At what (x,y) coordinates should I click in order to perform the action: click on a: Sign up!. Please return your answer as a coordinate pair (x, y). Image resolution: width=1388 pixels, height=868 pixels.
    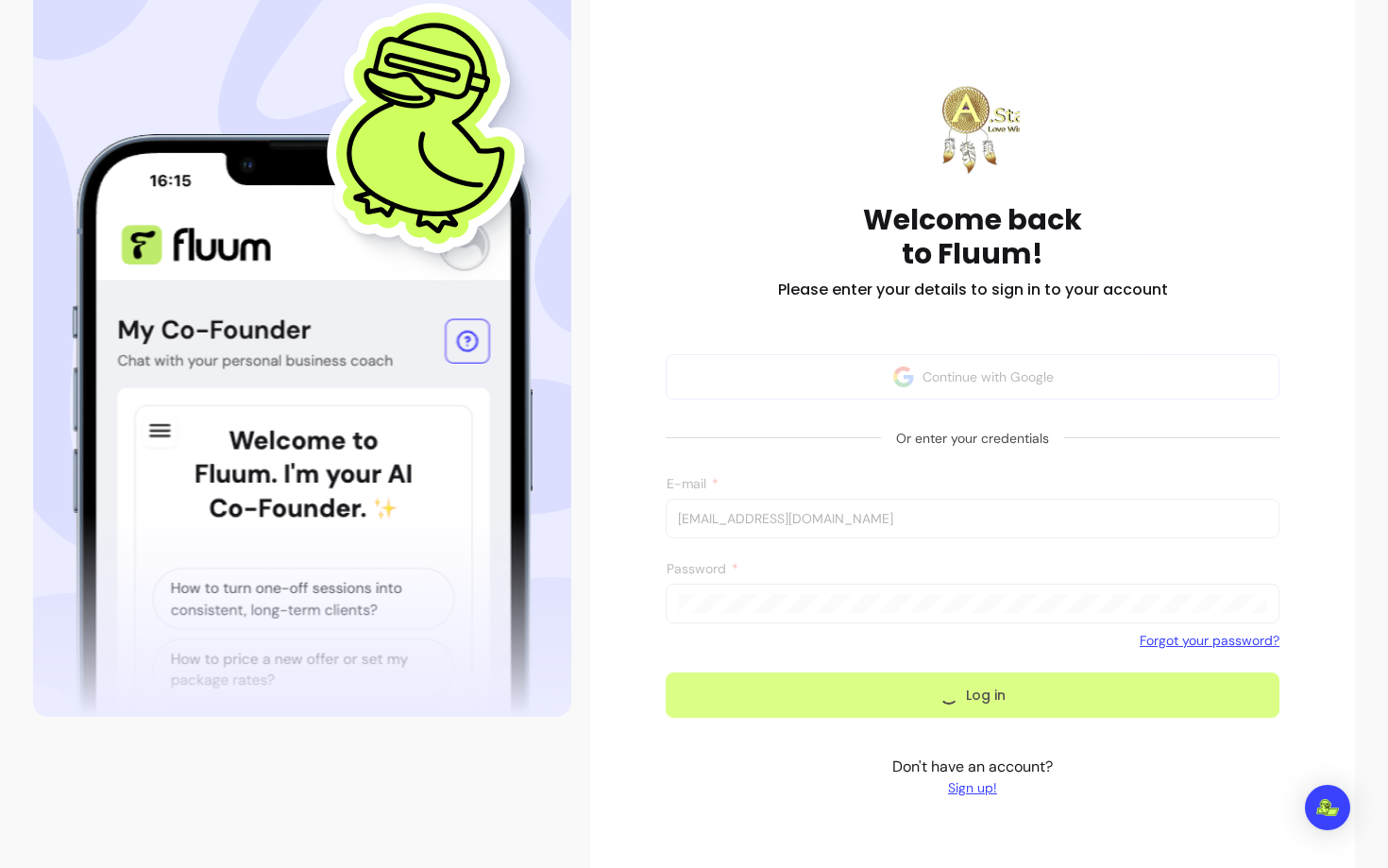
    Looking at the image, I should click on (973, 788).